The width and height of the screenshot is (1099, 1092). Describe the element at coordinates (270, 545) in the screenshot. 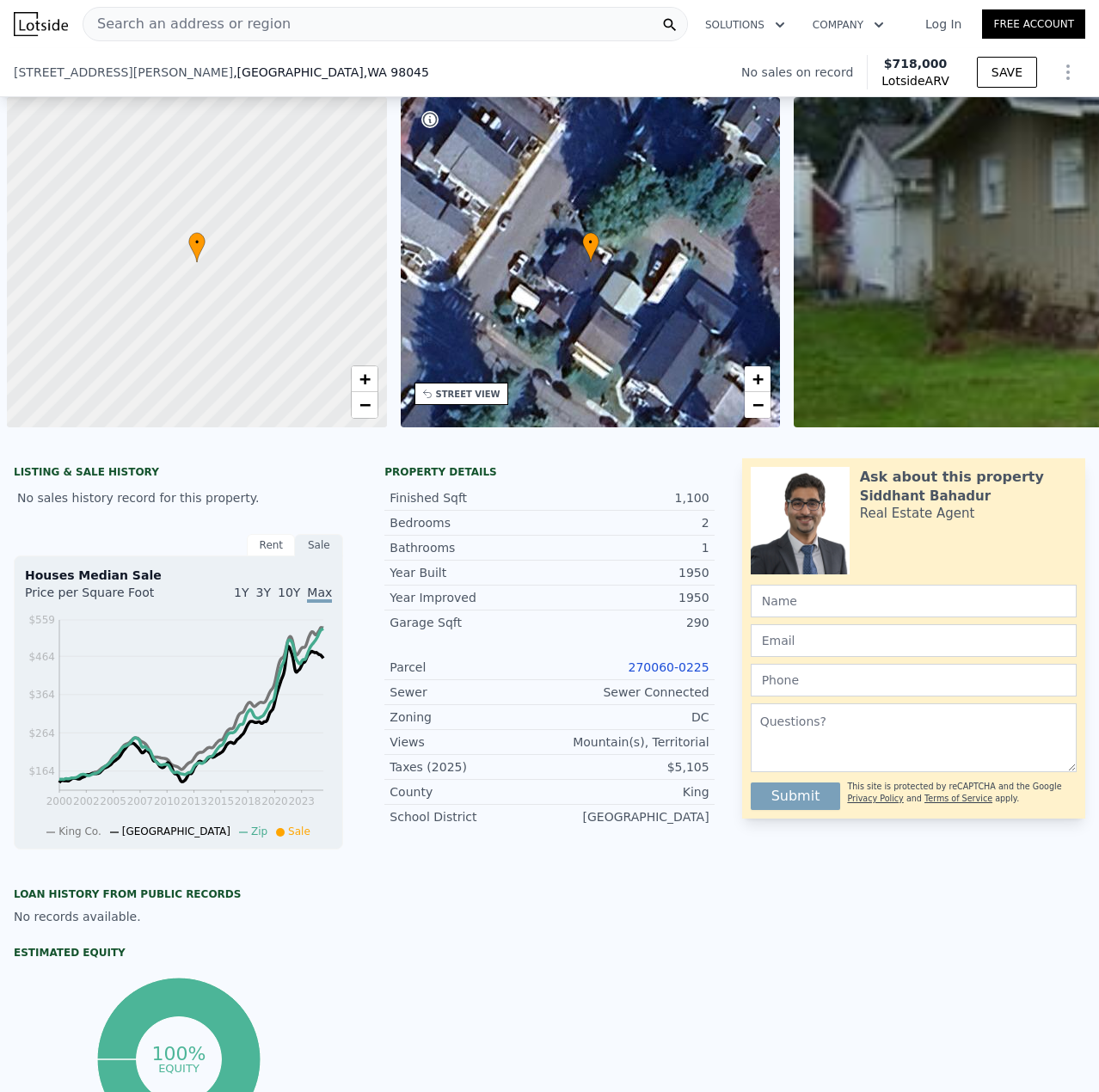

I see `div: Rent` at that location.